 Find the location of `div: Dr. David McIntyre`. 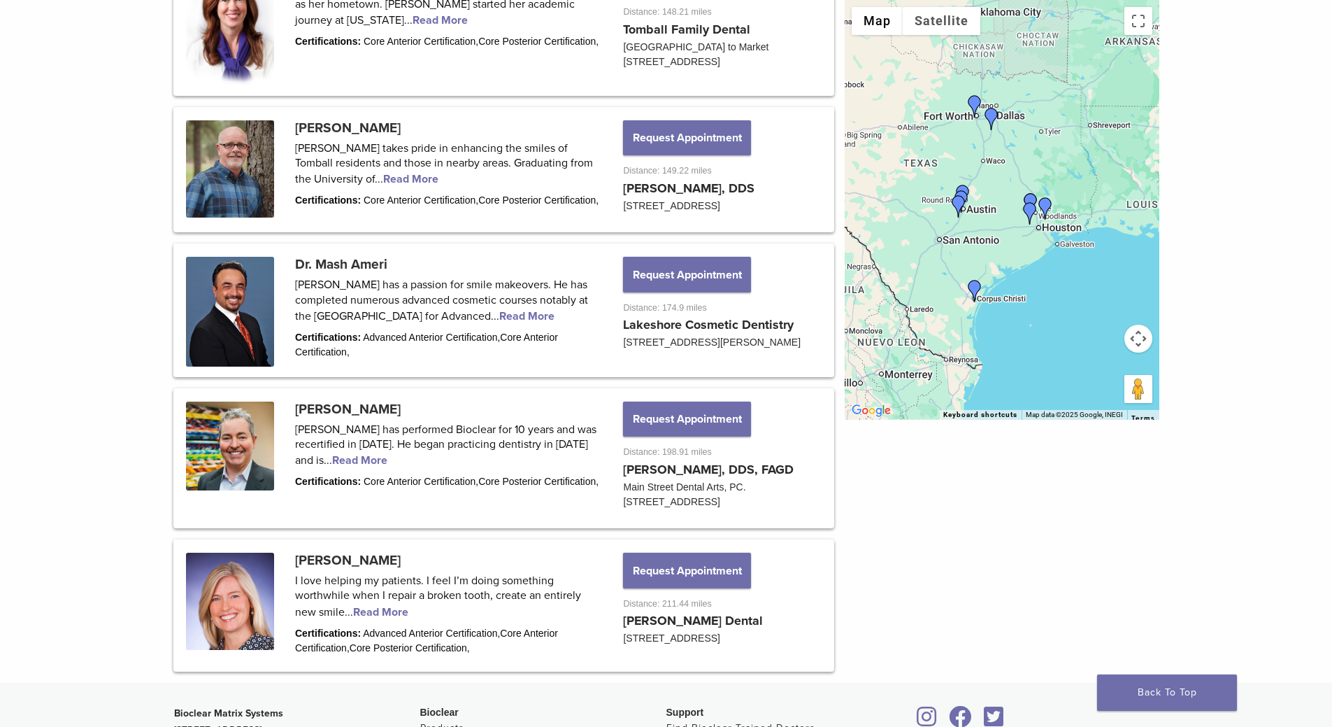

div: Dr. David McIntyre is located at coordinates (959, 206).